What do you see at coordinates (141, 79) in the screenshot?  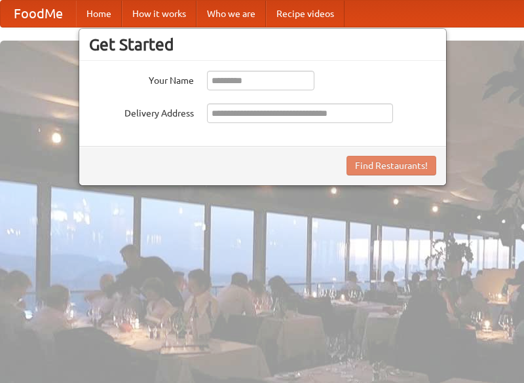 I see `label: Your Name` at bounding box center [141, 79].